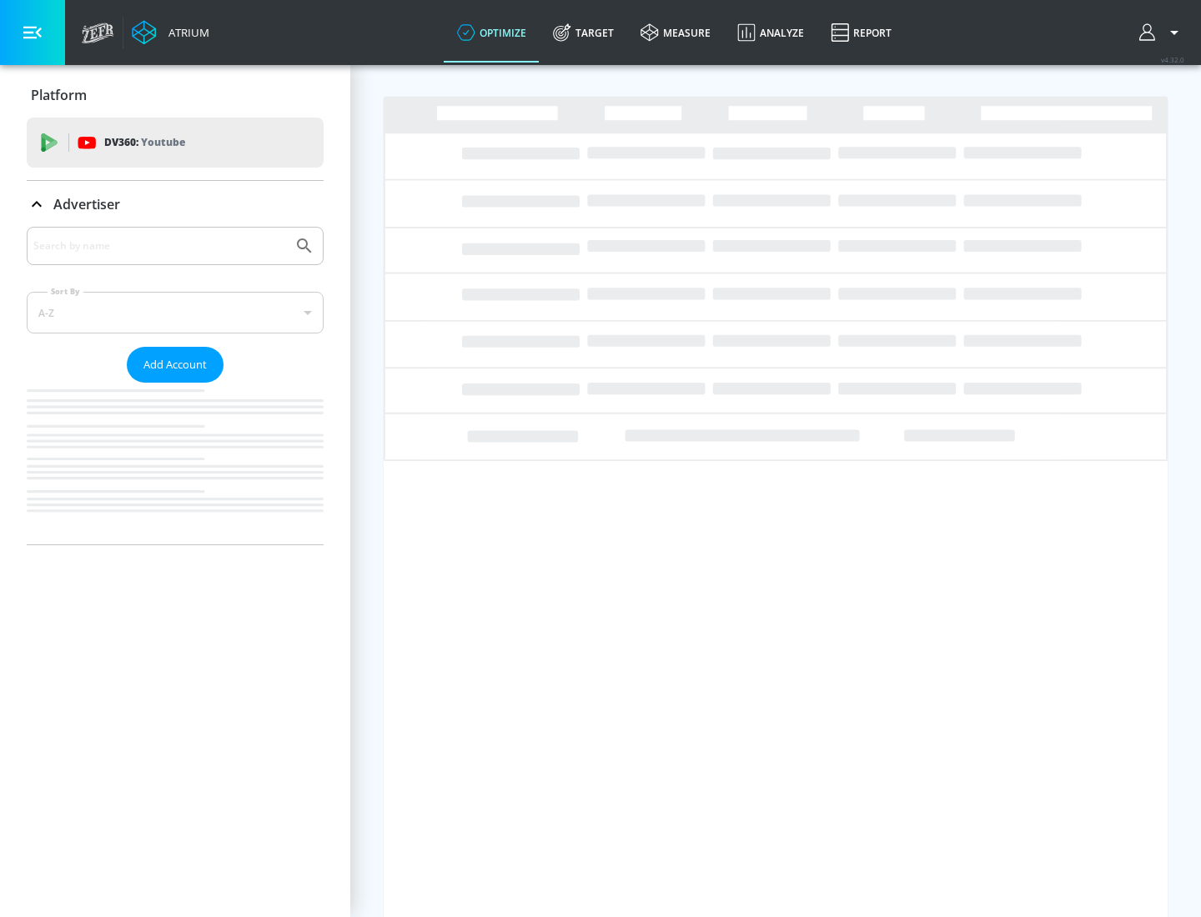  What do you see at coordinates (65, 291) in the screenshot?
I see `label: Sort By` at bounding box center [65, 291].